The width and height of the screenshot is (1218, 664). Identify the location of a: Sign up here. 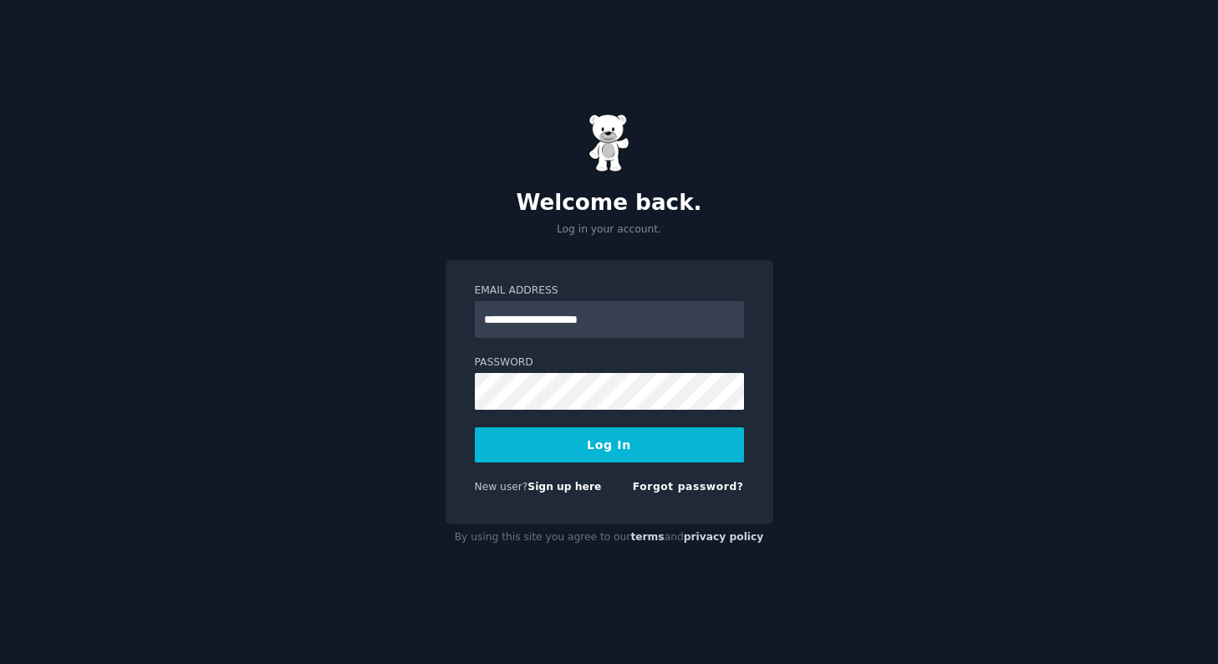
(564, 487).